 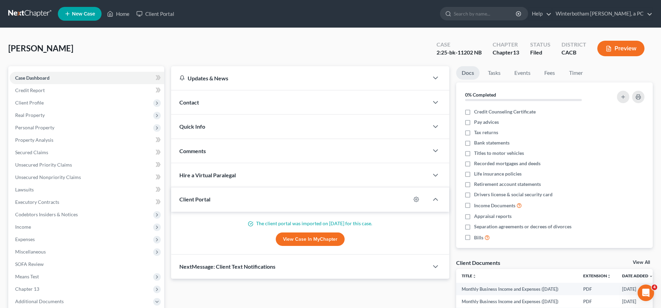 I want to click on div: Case, so click(x=459, y=44).